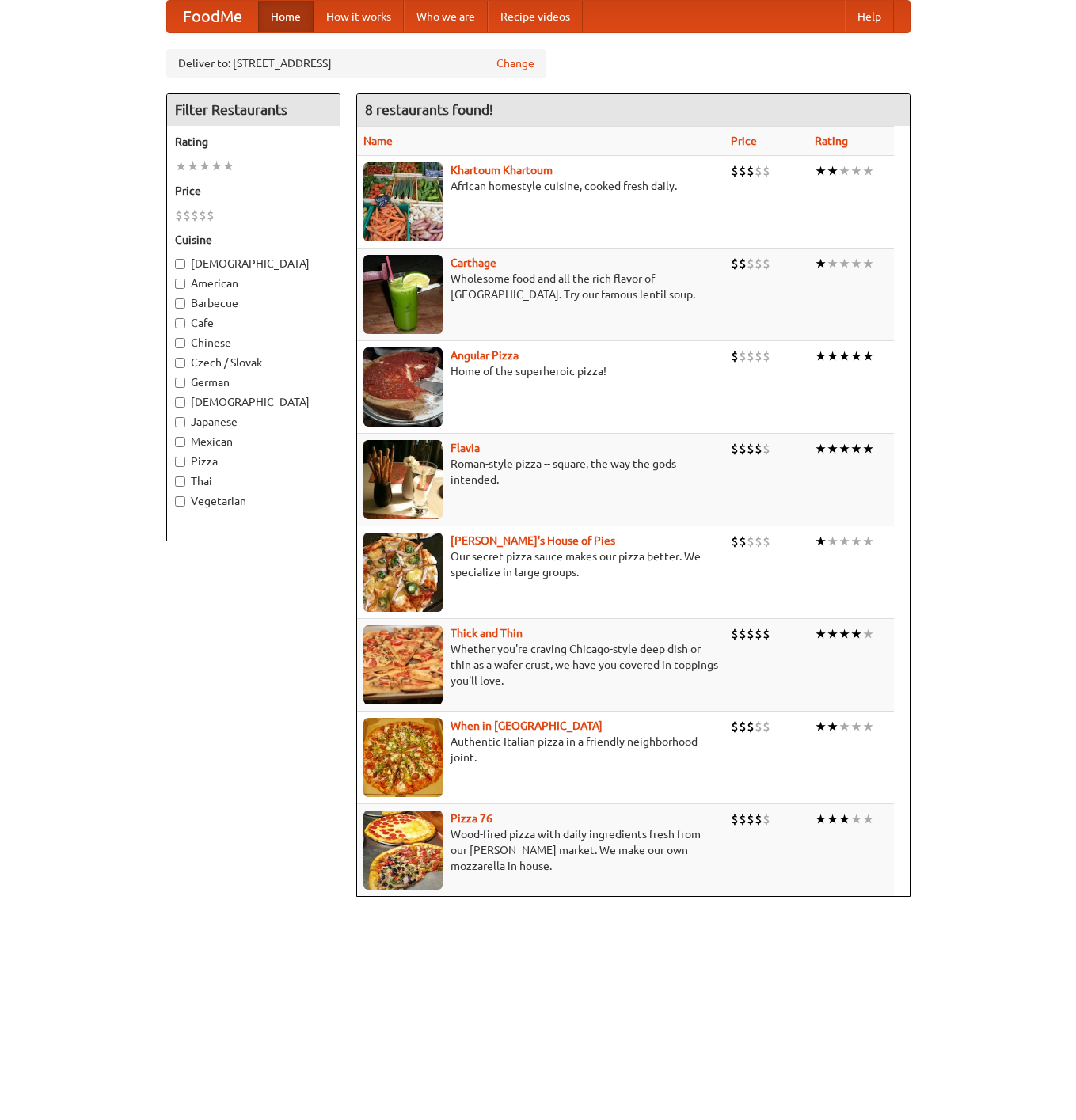 This screenshot has height=1120, width=1076. I want to click on p: Authentic Italian pizza in a friendly neighborhood joint., so click(541, 749).